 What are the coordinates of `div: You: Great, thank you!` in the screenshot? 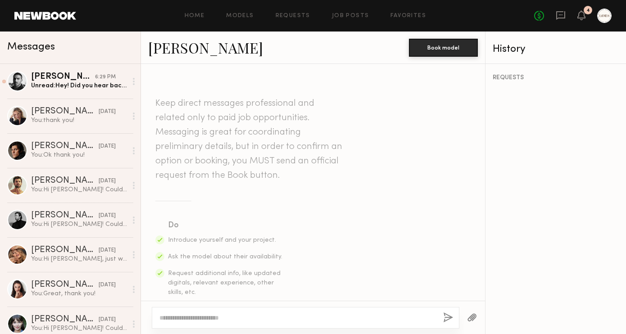 It's located at (79, 294).